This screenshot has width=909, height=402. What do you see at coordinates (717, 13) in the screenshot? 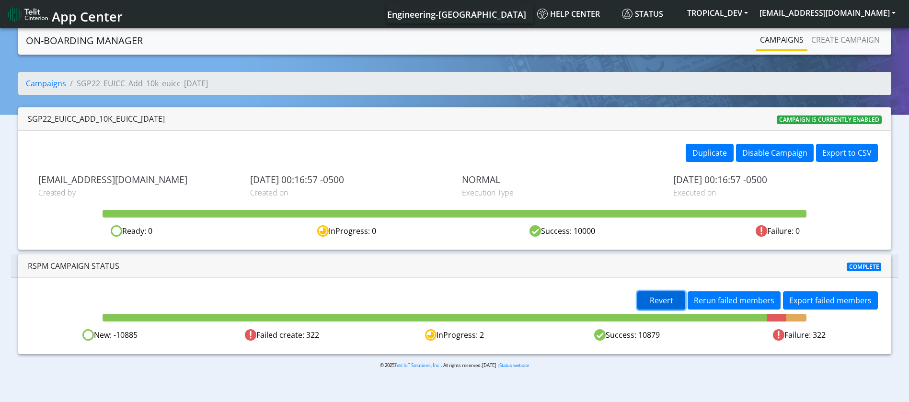
I see `button: TROPICAL_DEV` at bounding box center [717, 13].